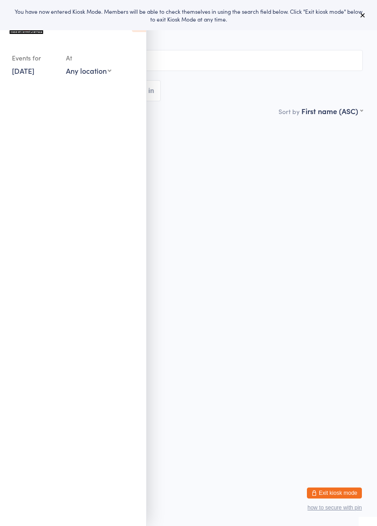 This screenshot has width=377, height=526. I want to click on input: Search, so click(188, 60).